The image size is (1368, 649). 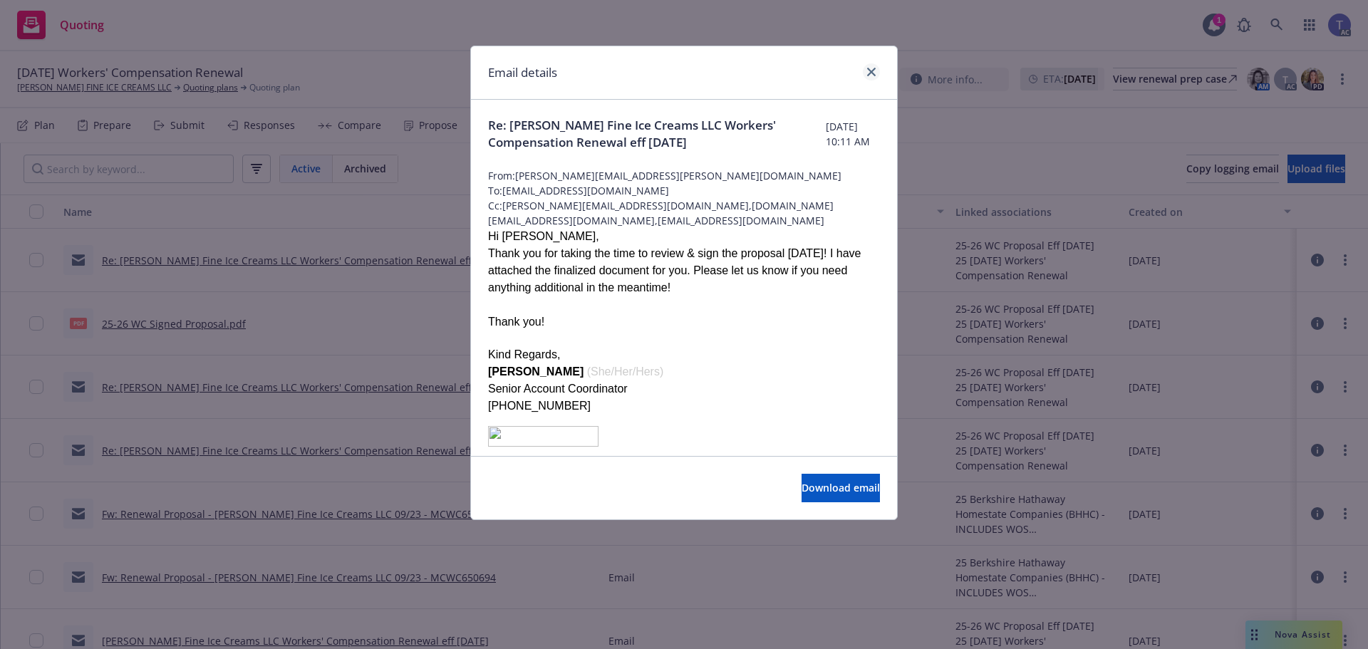 I want to click on div: Kind Regards,, so click(x=684, y=355).